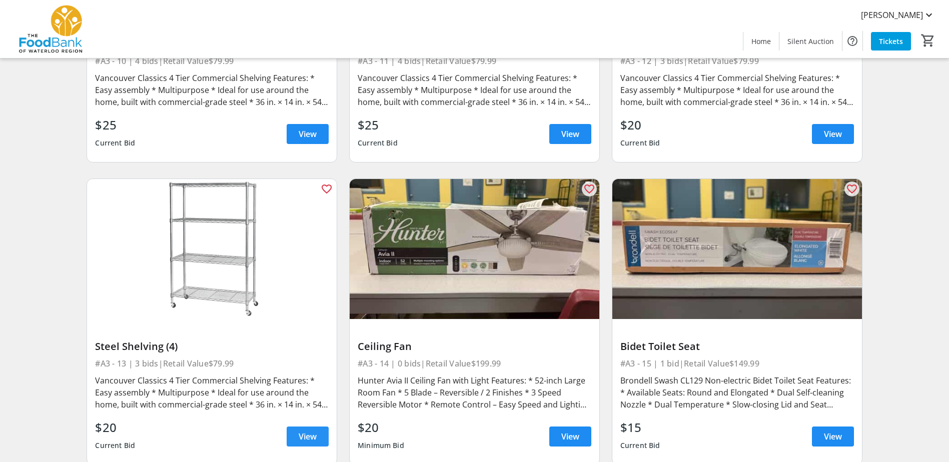  What do you see at coordinates (737, 347) in the screenshot?
I see `div: Bidet Toilet Seat` at bounding box center [737, 347].